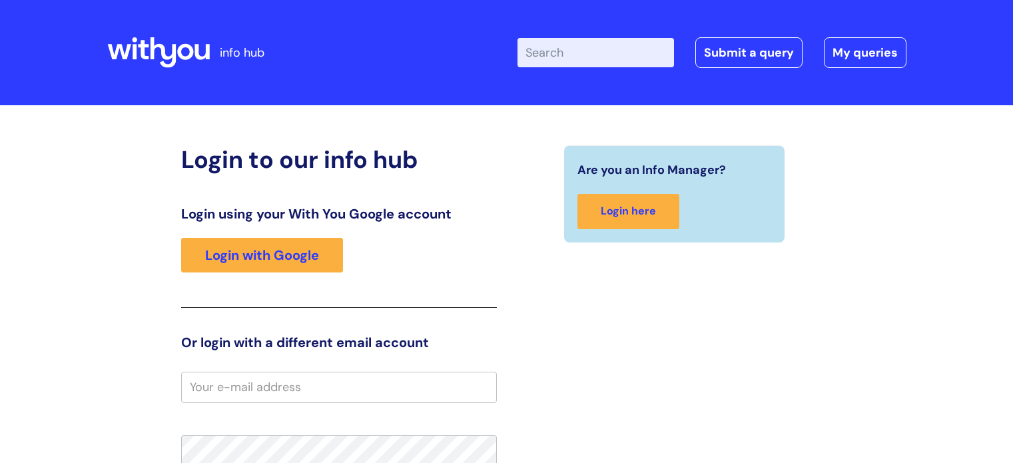 The height and width of the screenshot is (463, 1013). Describe the element at coordinates (339, 387) in the screenshot. I see `input: Your e-mail address` at that location.